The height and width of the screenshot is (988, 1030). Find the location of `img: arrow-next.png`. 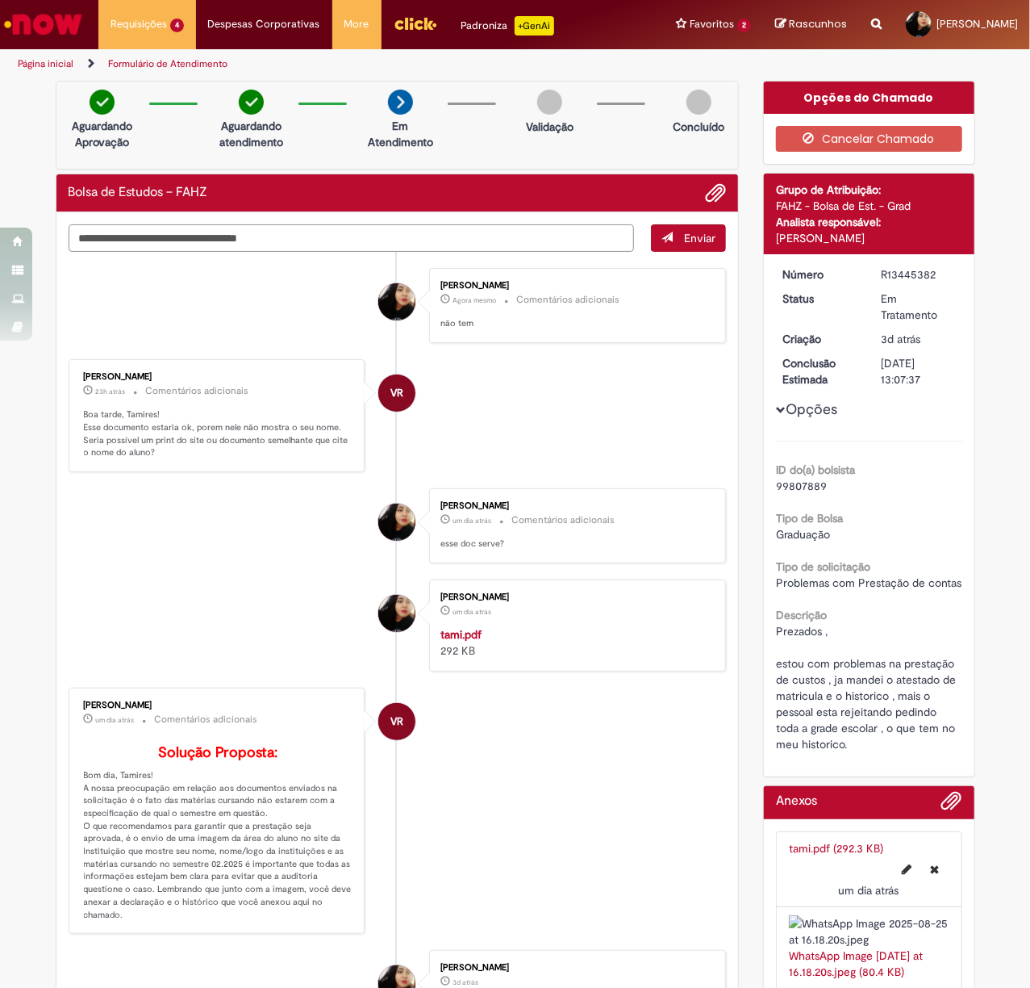

img: arrow-next.png is located at coordinates (400, 102).